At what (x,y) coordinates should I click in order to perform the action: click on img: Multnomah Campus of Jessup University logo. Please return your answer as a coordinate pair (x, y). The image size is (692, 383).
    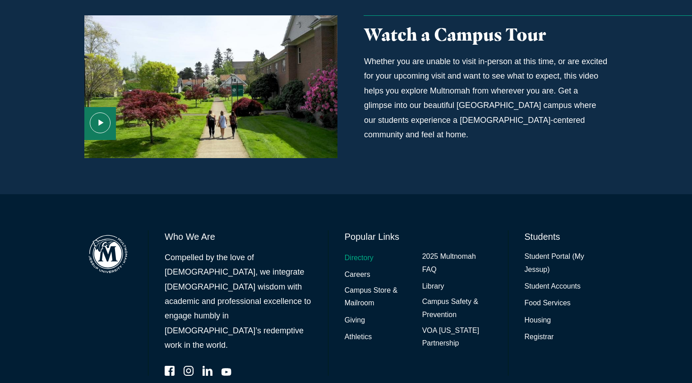
    Looking at the image, I should click on (108, 254).